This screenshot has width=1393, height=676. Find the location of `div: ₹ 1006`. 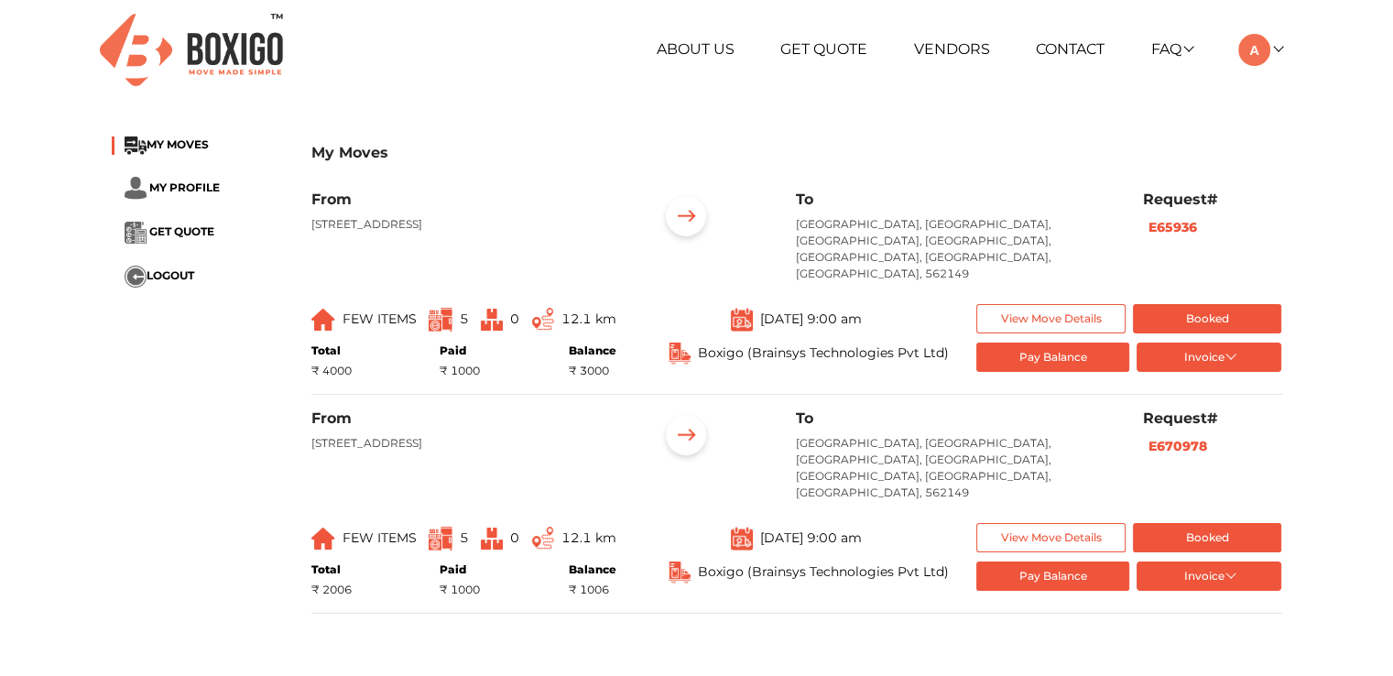

div: ₹ 1006 is located at coordinates (593, 590).